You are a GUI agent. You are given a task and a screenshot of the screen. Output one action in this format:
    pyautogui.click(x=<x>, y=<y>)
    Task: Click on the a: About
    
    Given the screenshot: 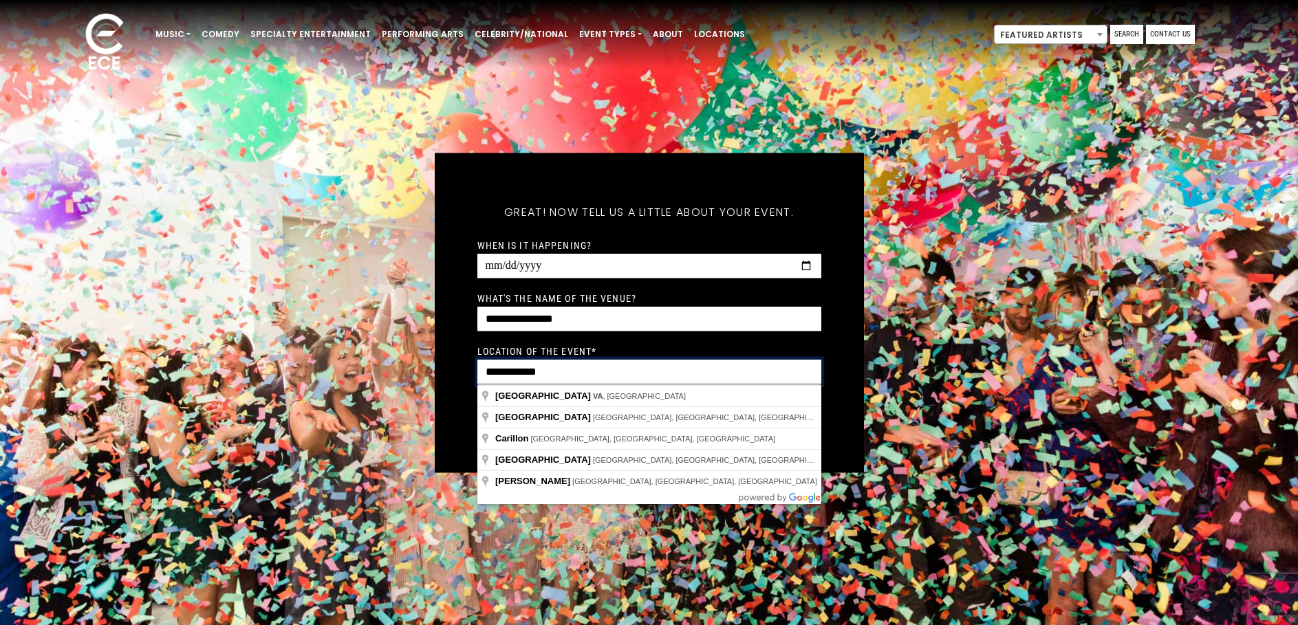 What is the action you would take?
    pyautogui.click(x=668, y=34)
    